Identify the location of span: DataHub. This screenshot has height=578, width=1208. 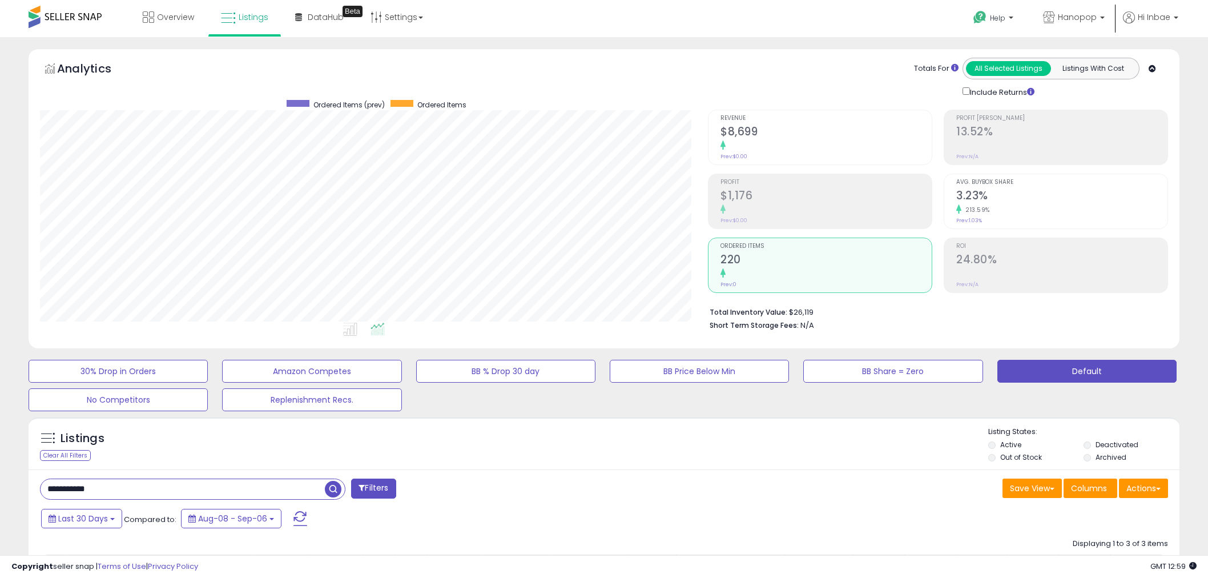
(325, 17).